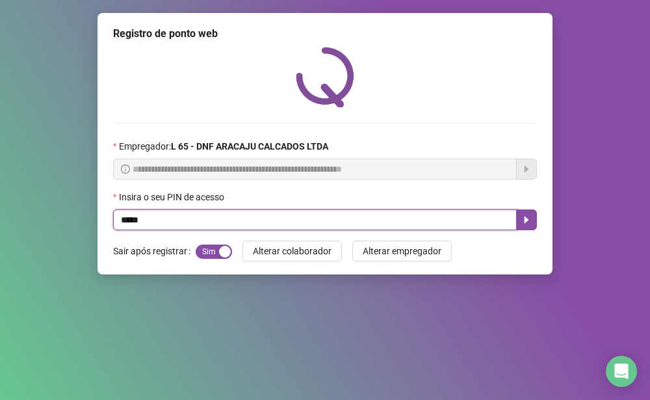 The height and width of the screenshot is (400, 650). I want to click on span: caret-right, so click(527, 220).